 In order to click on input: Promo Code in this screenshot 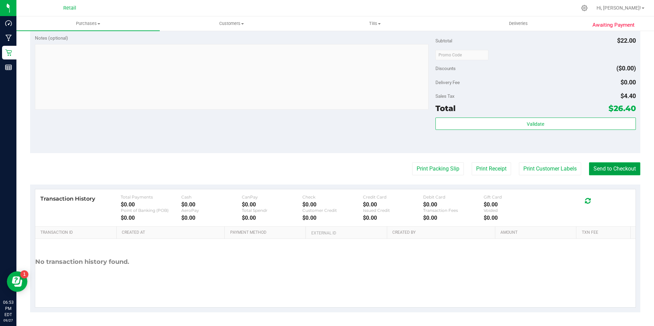, I will do `click(462, 55)`.